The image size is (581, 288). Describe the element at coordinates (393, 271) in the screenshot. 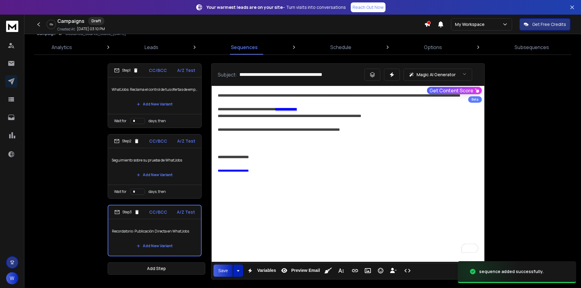

I see `button: Insert Unsubscribe Link` at that location.